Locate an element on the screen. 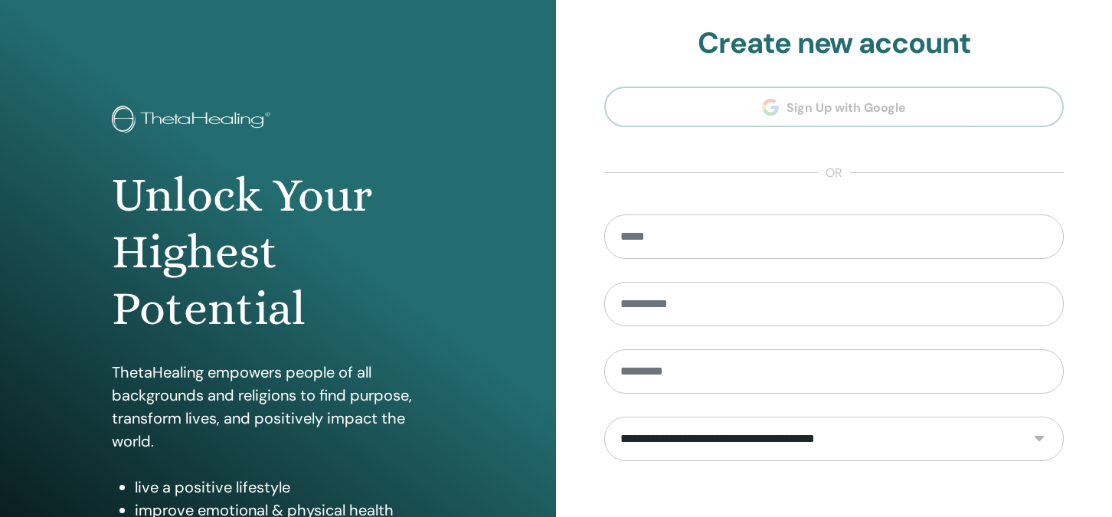 The width and height of the screenshot is (1112, 517). span: or is located at coordinates (834, 173).